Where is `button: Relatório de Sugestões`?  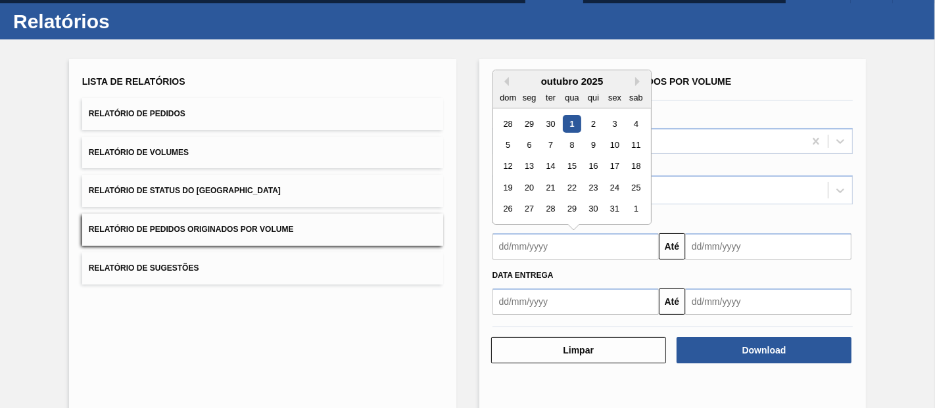 button: Relatório de Sugestões is located at coordinates (262, 268).